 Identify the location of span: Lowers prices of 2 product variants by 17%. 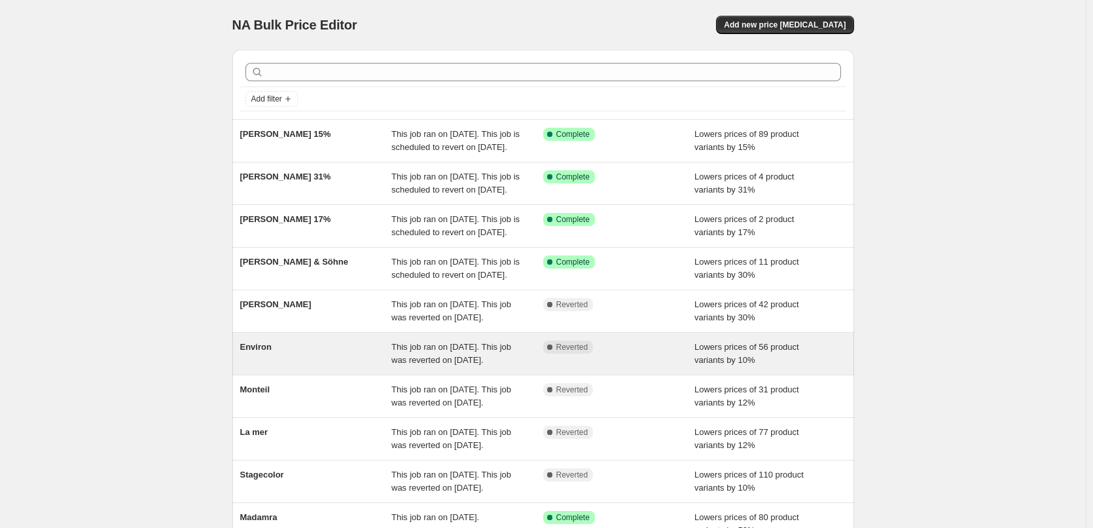
(744, 225).